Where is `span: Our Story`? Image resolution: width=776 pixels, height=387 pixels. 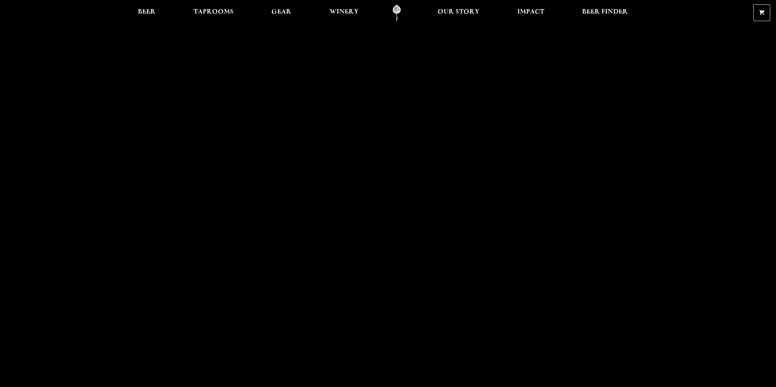 span: Our Story is located at coordinates (458, 12).